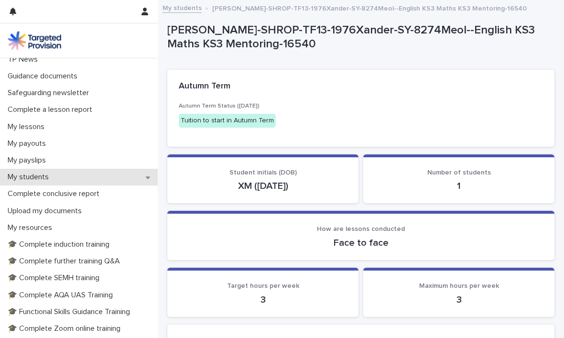 The width and height of the screenshot is (564, 338). I want to click on p: 🎓 Complete further training Q&A, so click(66, 261).